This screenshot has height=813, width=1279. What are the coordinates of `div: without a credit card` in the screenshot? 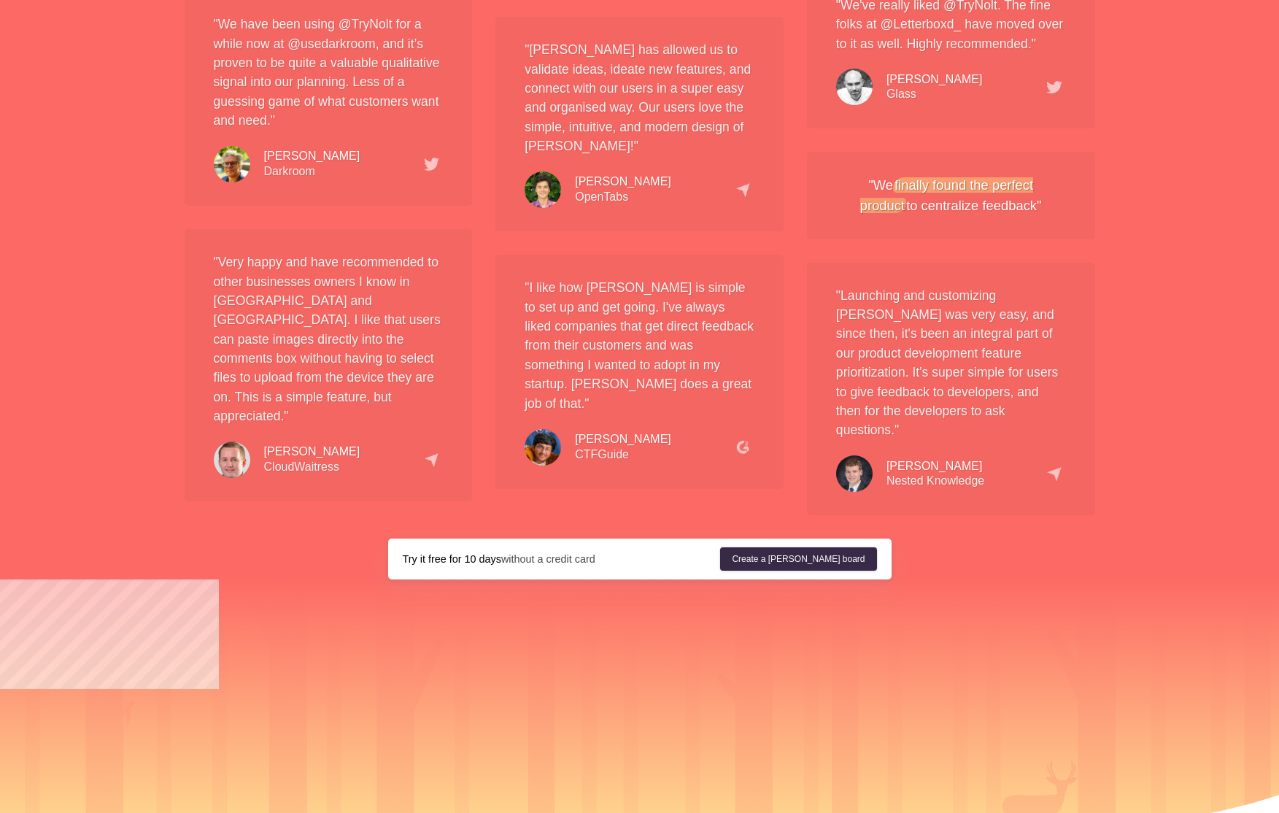 It's located at (562, 559).